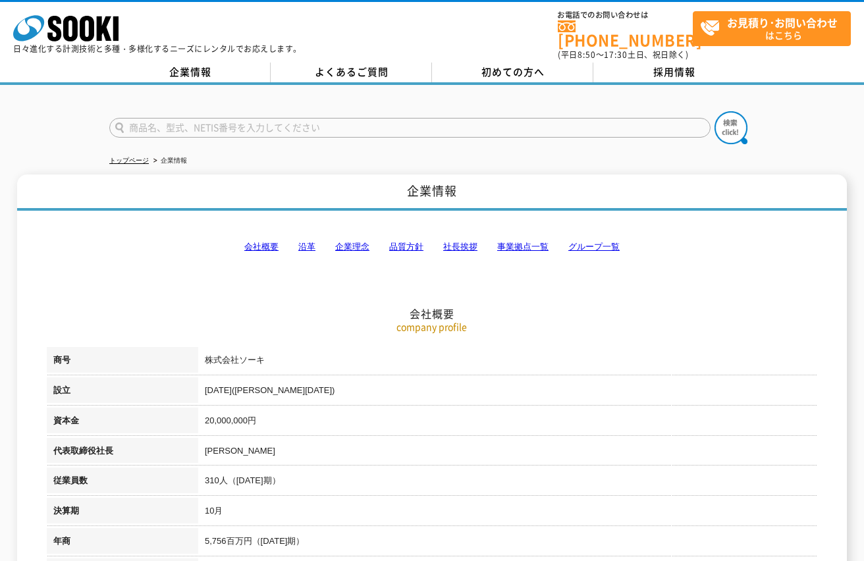  Describe the element at coordinates (432, 192) in the screenshot. I see `h1: 企業情報` at that location.